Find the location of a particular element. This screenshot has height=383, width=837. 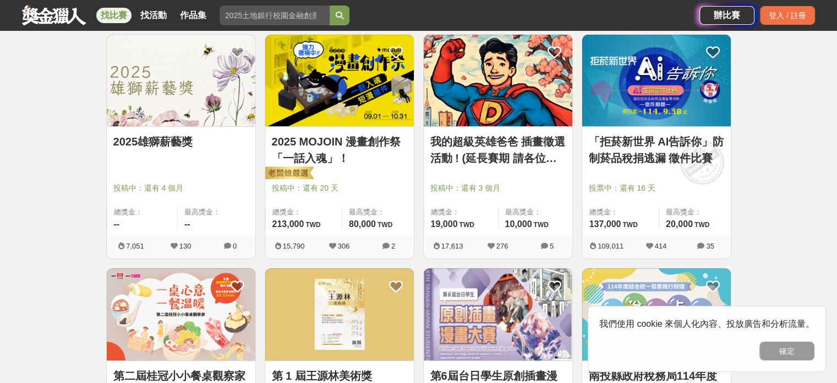

span: 10,000 is located at coordinates (519, 224).